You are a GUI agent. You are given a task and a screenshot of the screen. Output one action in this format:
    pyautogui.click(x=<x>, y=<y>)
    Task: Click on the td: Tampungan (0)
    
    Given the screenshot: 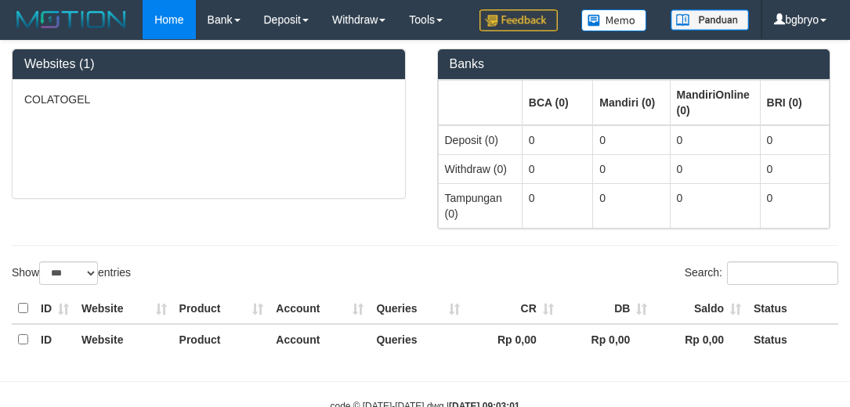 What is the action you would take?
    pyautogui.click(x=479, y=205)
    